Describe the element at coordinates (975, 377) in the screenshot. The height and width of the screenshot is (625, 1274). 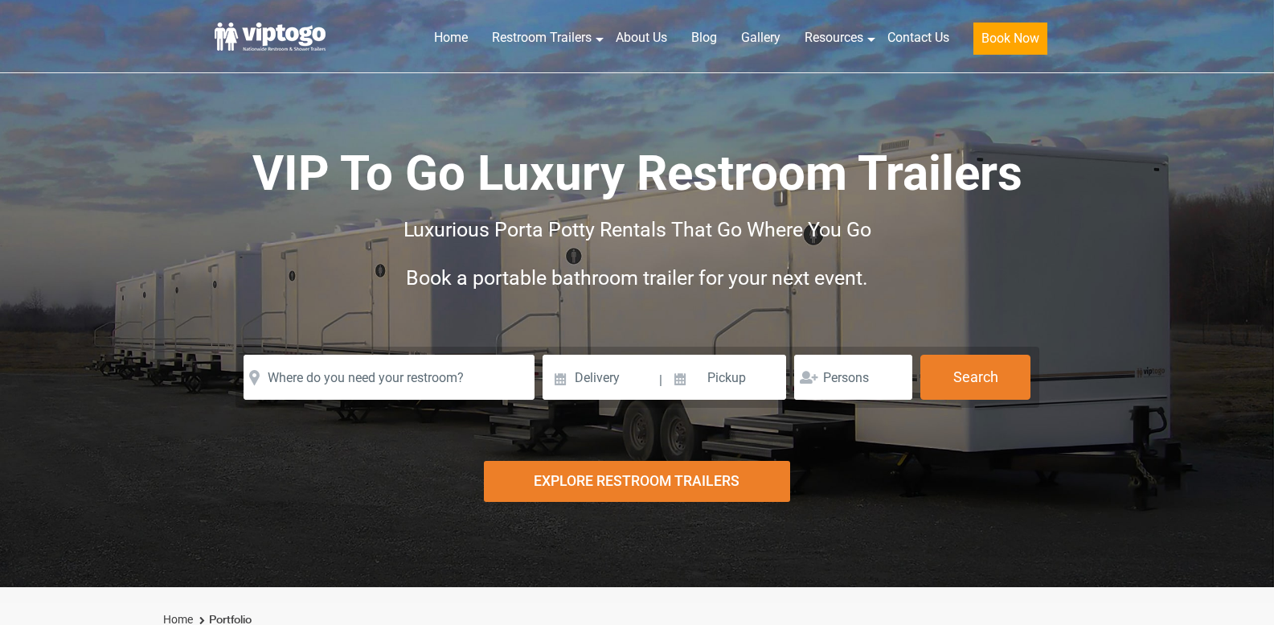
I see `button: Search` at that location.